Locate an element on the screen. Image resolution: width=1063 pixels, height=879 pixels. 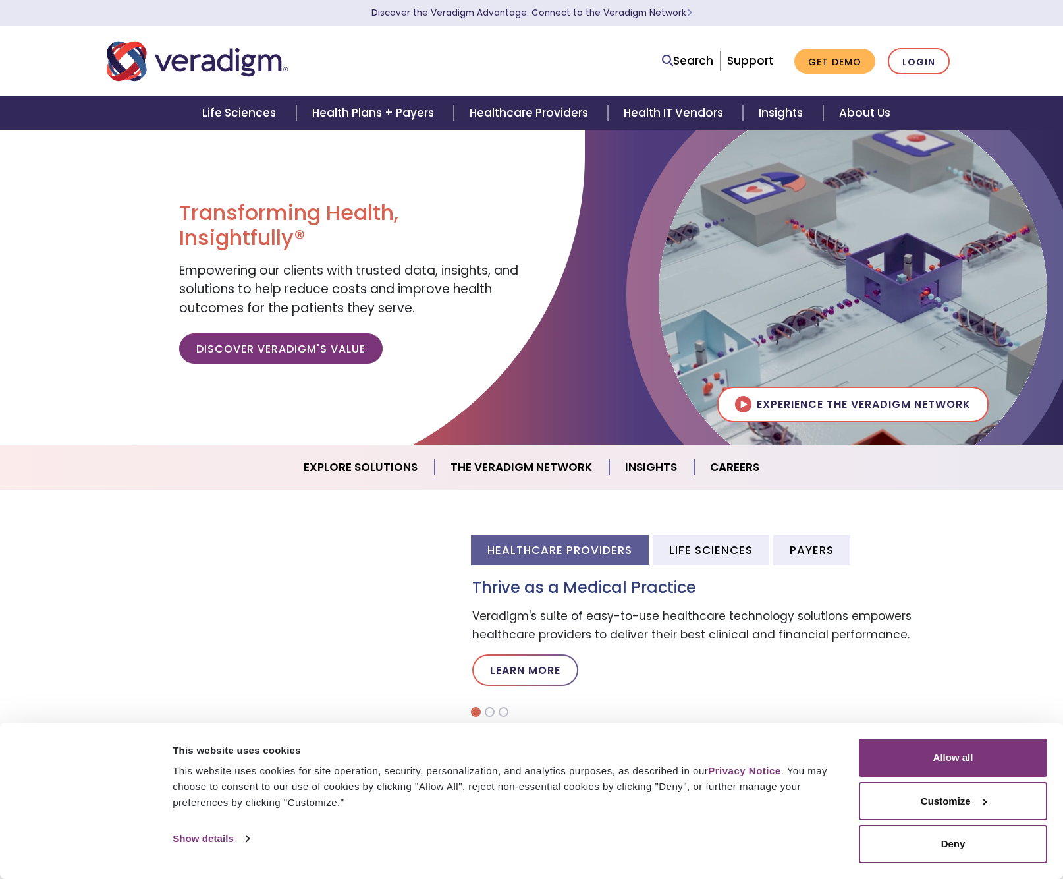
a: Show details is located at coordinates (211, 839).